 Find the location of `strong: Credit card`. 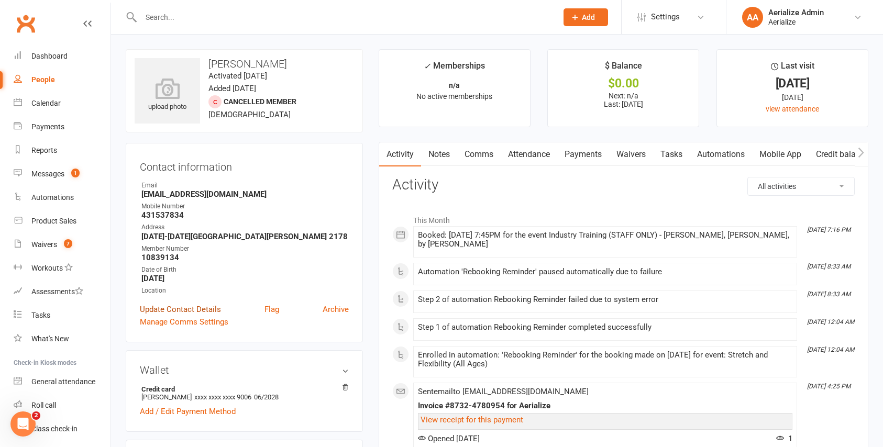

strong: Credit card is located at coordinates (242, 389).